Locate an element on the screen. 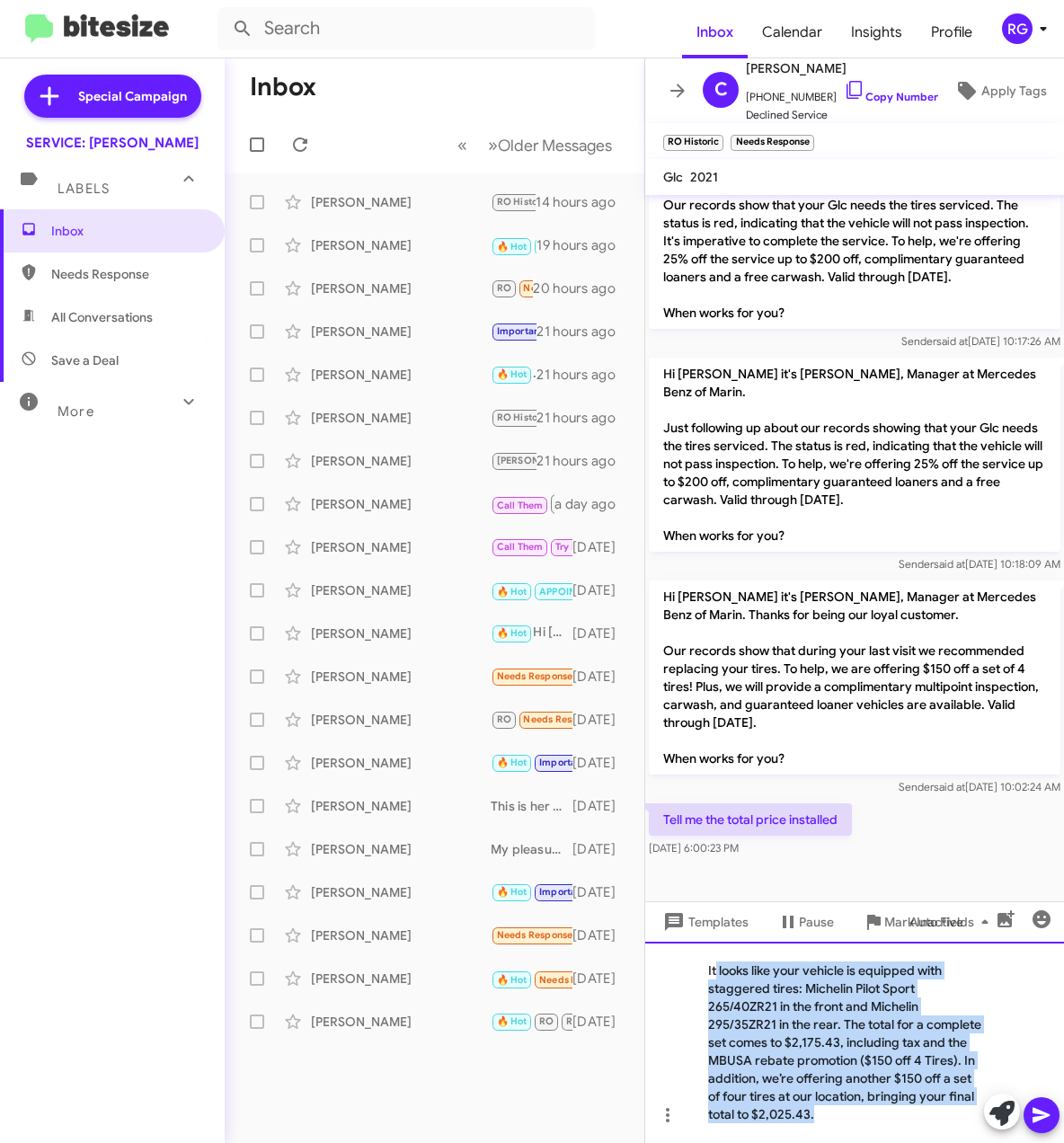 This screenshot has height=1143, width=1064. small: RO Historic is located at coordinates (693, 143).